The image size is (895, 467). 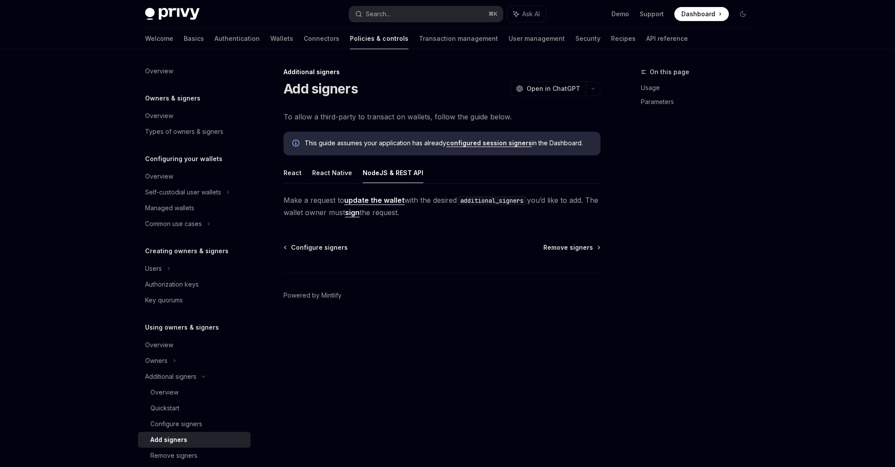 What do you see at coordinates (442, 206) in the screenshot?
I see `span: Make a request to with the desired you’d like to add. The wallet owner must the request.` at bounding box center [442, 206].